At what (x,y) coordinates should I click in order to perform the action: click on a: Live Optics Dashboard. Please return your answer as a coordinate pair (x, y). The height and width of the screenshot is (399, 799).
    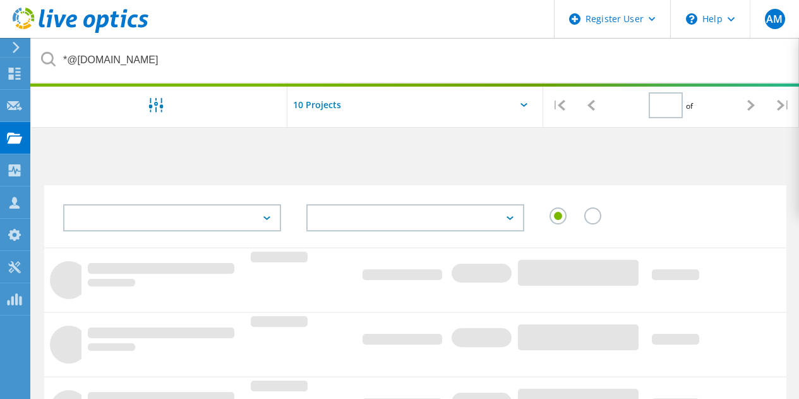
    Looking at the image, I should click on (80, 31).